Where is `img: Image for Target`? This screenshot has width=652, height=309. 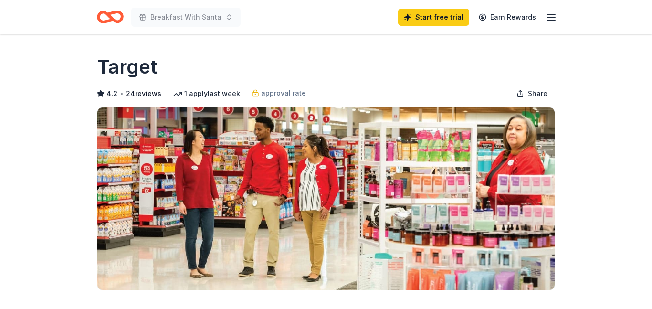 img: Image for Target is located at coordinates (326, 199).